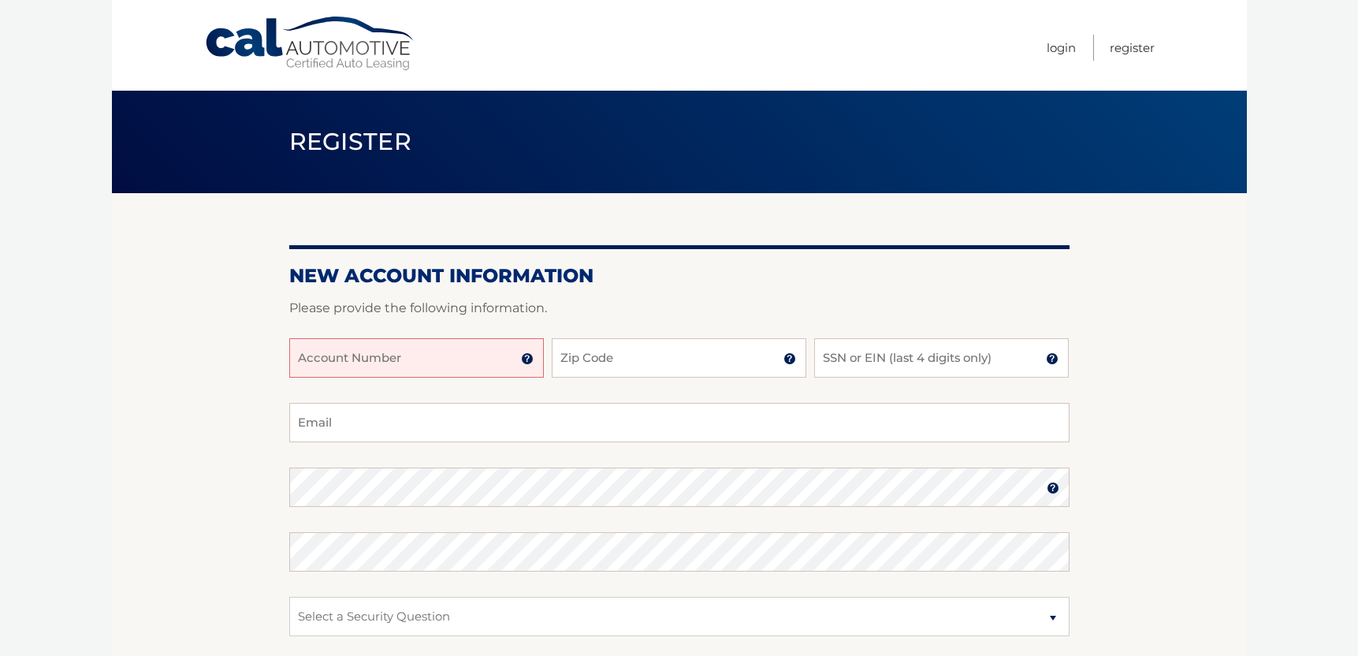  I want to click on a: Cal Automotive, so click(311, 43).